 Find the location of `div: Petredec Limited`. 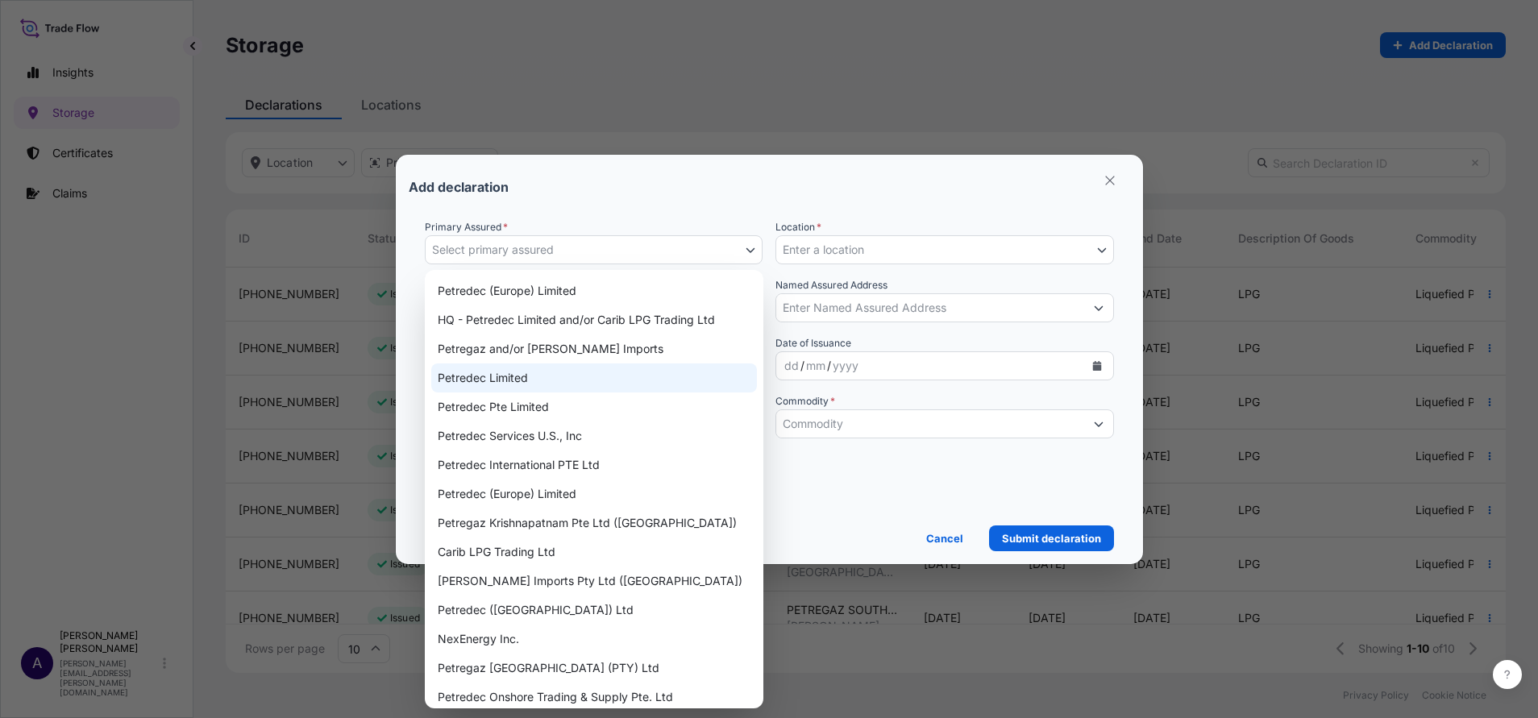

div: Petredec Limited is located at coordinates (594, 378).